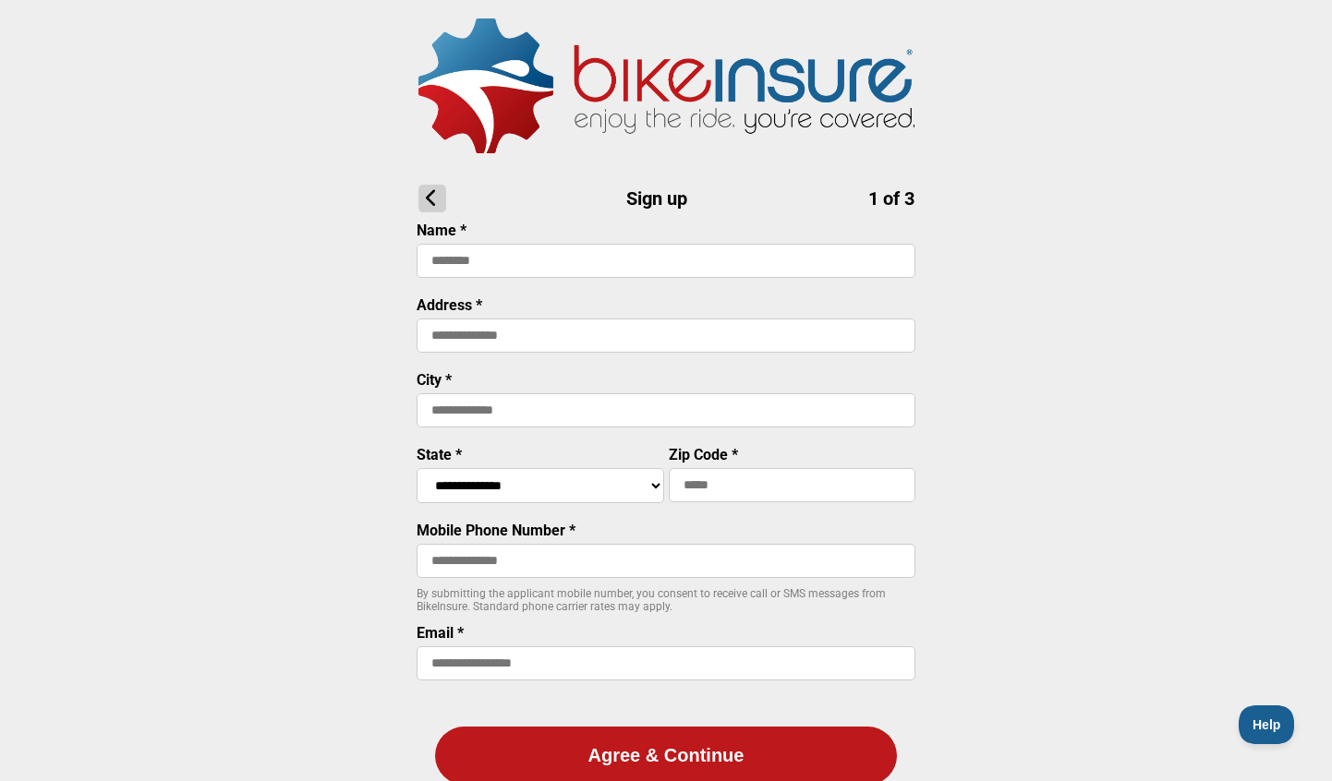 The height and width of the screenshot is (781, 1332). Describe the element at coordinates (434, 380) in the screenshot. I see `label: City *` at that location.